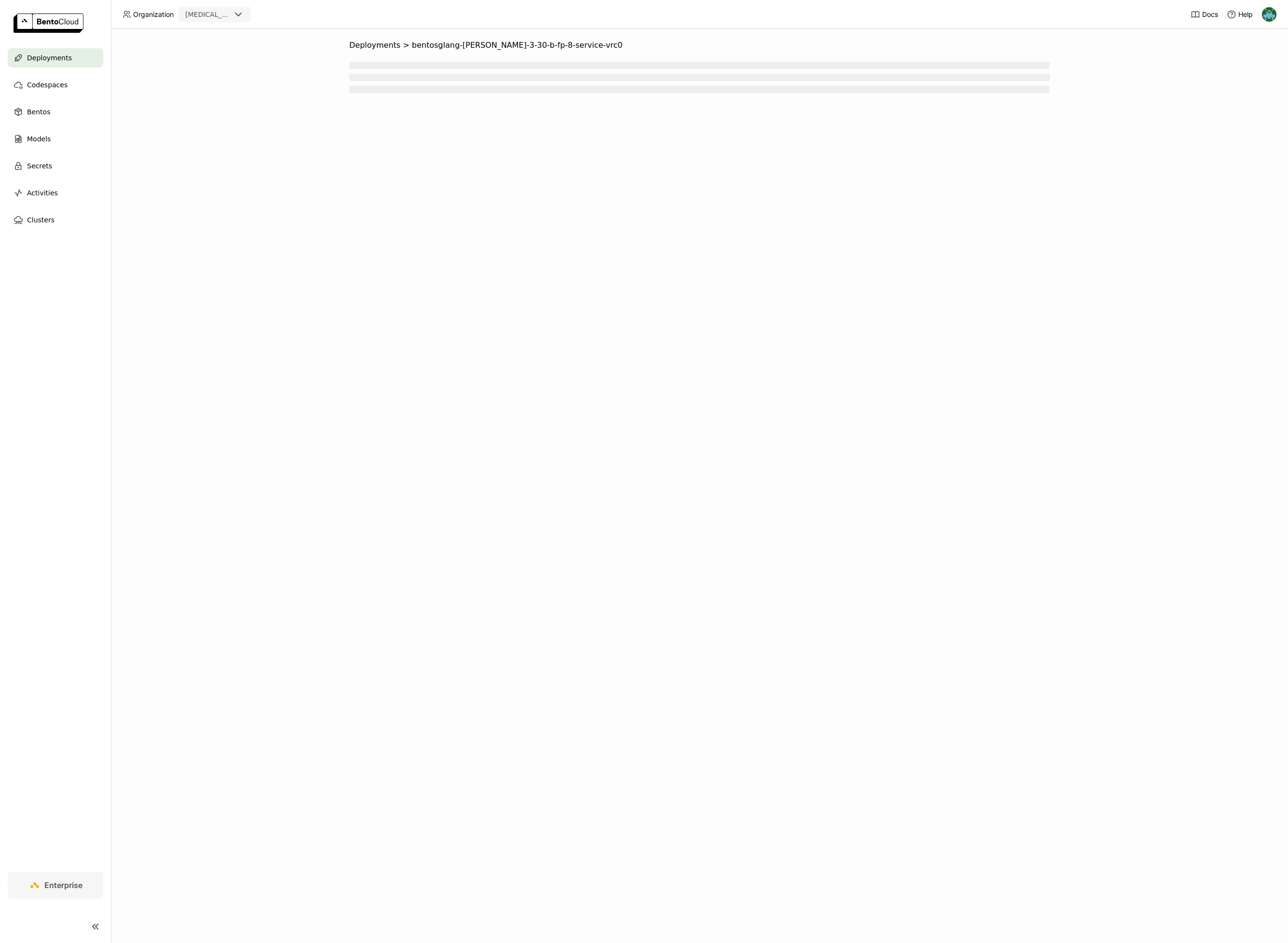 The width and height of the screenshot is (1288, 943). I want to click on nav: Breadcrumbs navigation, so click(699, 46).